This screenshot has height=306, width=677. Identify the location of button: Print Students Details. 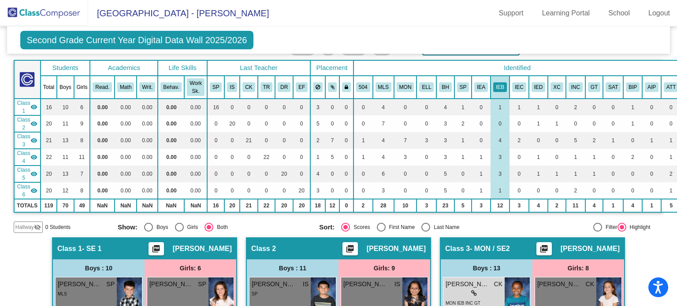
(544, 249).